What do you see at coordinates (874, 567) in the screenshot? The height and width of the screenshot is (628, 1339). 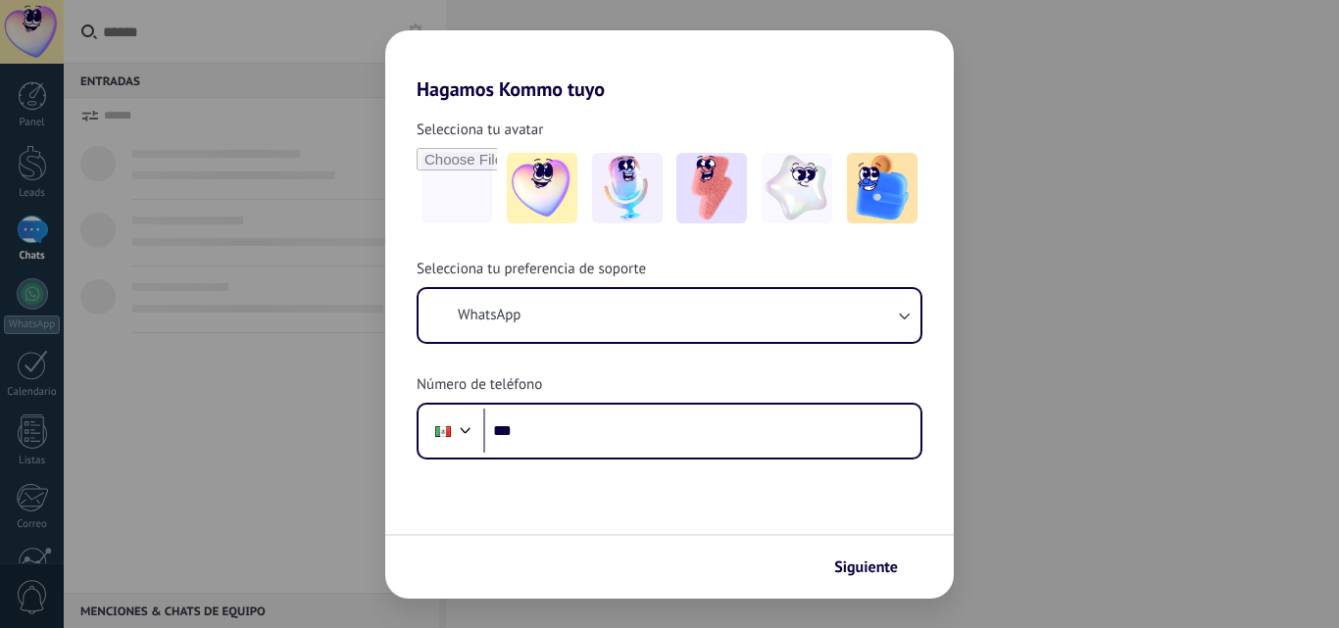 I see `button: Siguiente` at bounding box center [874, 567].